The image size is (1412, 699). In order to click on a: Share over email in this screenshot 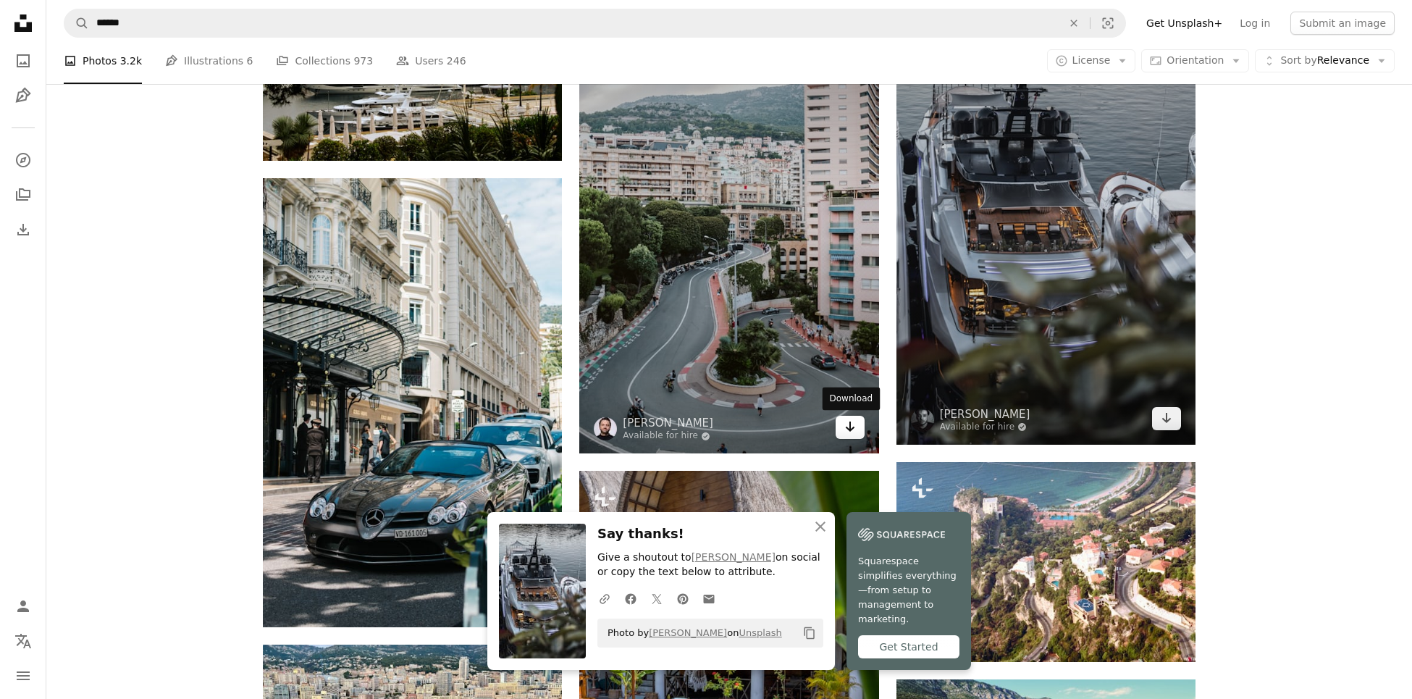, I will do `click(709, 598)`.